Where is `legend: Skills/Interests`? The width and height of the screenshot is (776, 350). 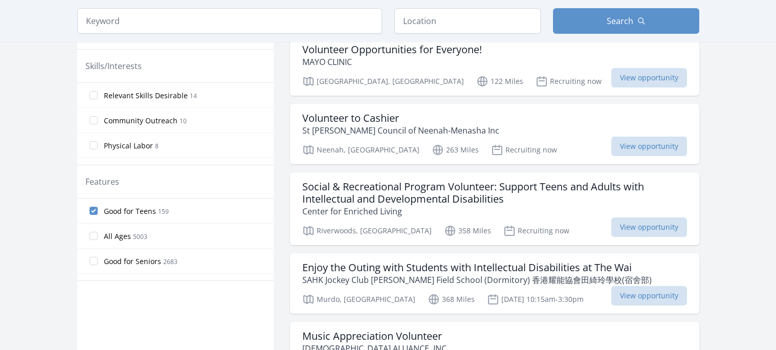 legend: Skills/Interests is located at coordinates (114, 66).